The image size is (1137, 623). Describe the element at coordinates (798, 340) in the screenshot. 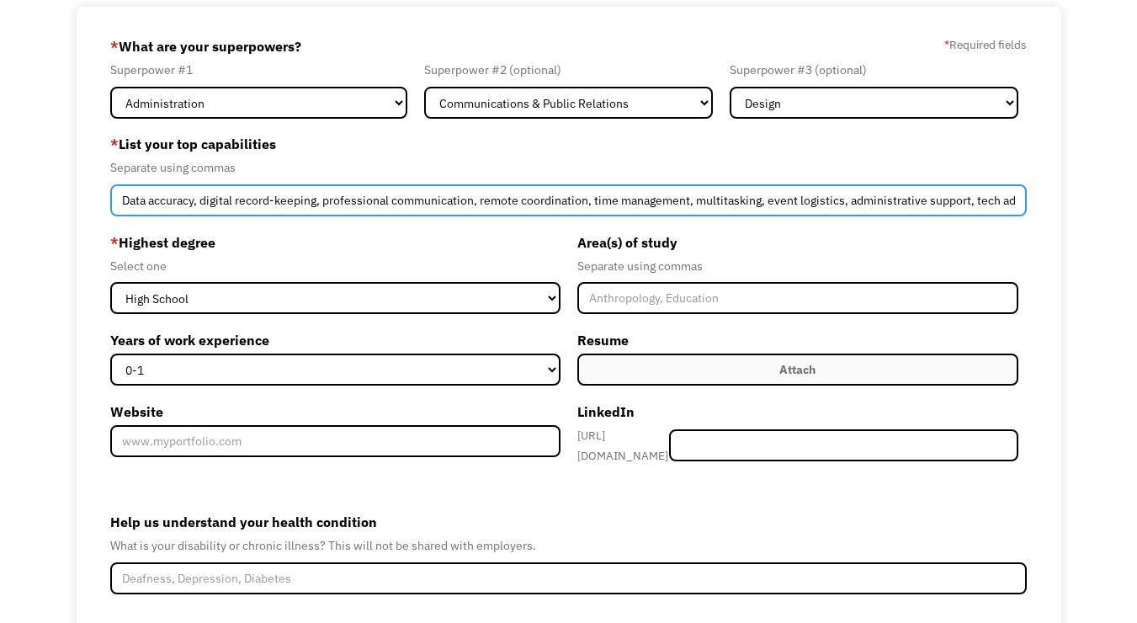

I see `label: Resume` at that location.